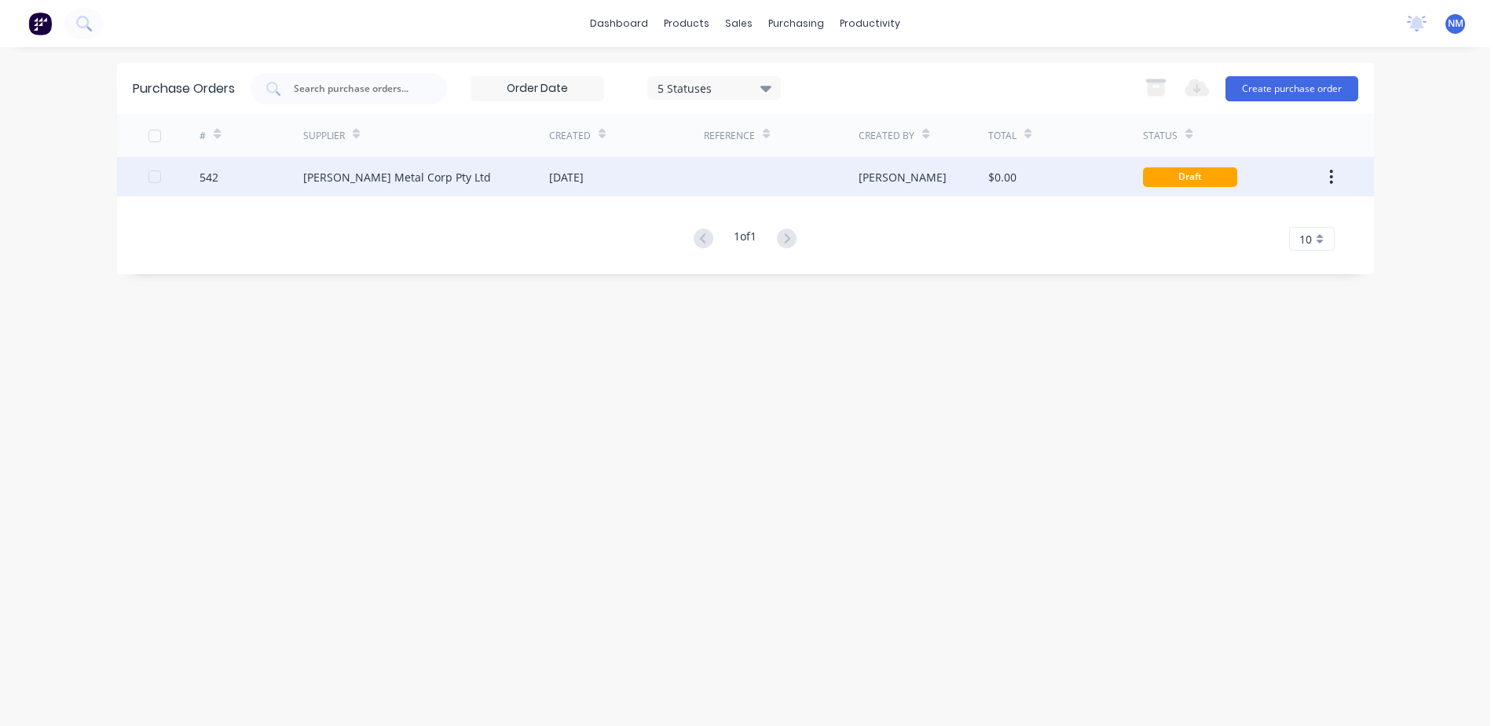 This screenshot has height=726, width=1502. Describe the element at coordinates (184, 89) in the screenshot. I see `div: Purchase Orders` at that location.